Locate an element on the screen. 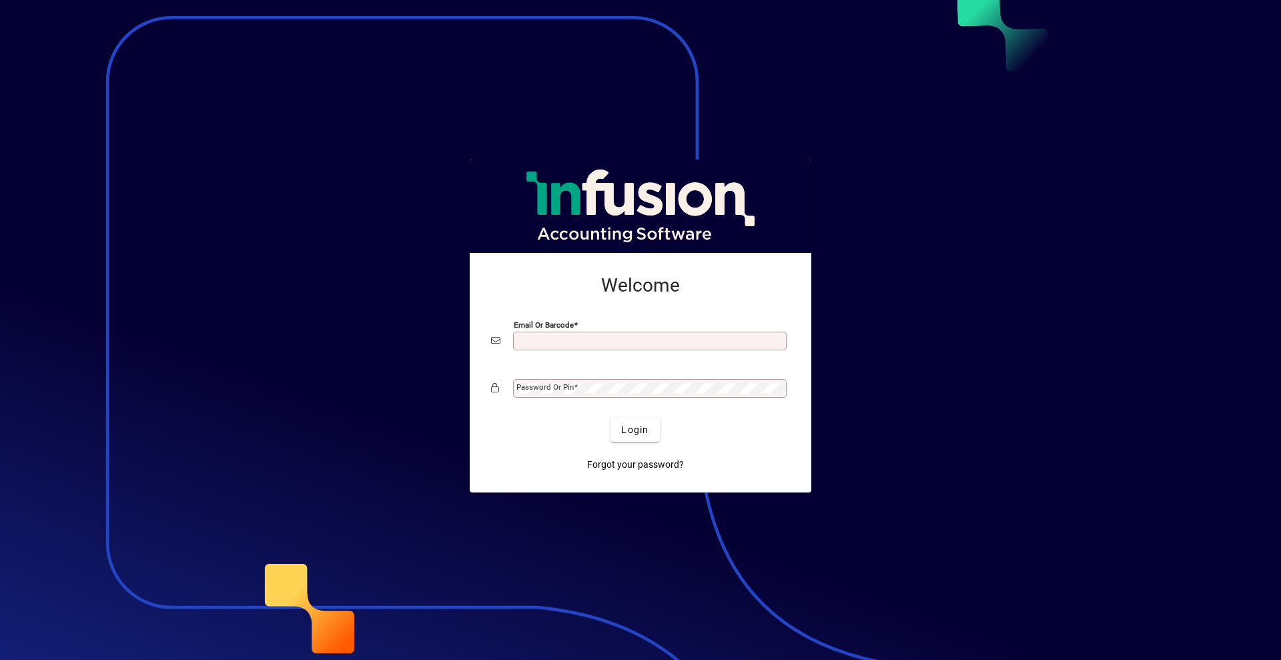 This screenshot has height=660, width=1281. mat-label: Password or Pin is located at coordinates (545, 387).